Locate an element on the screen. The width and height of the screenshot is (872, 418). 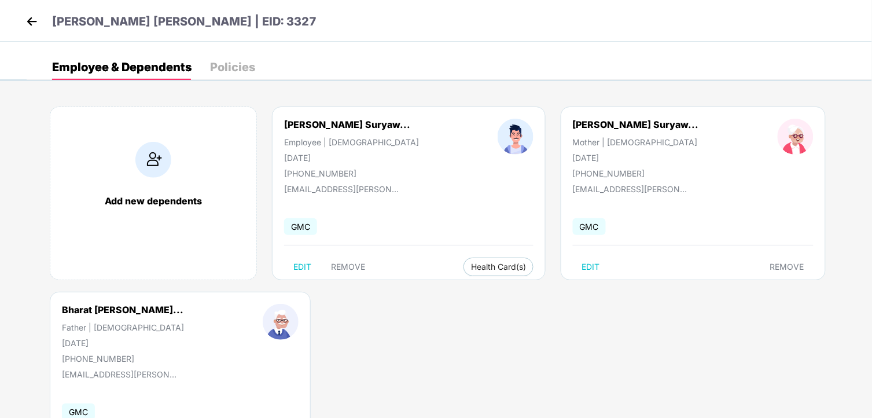
div: Add new dependents is located at coordinates (153, 201).